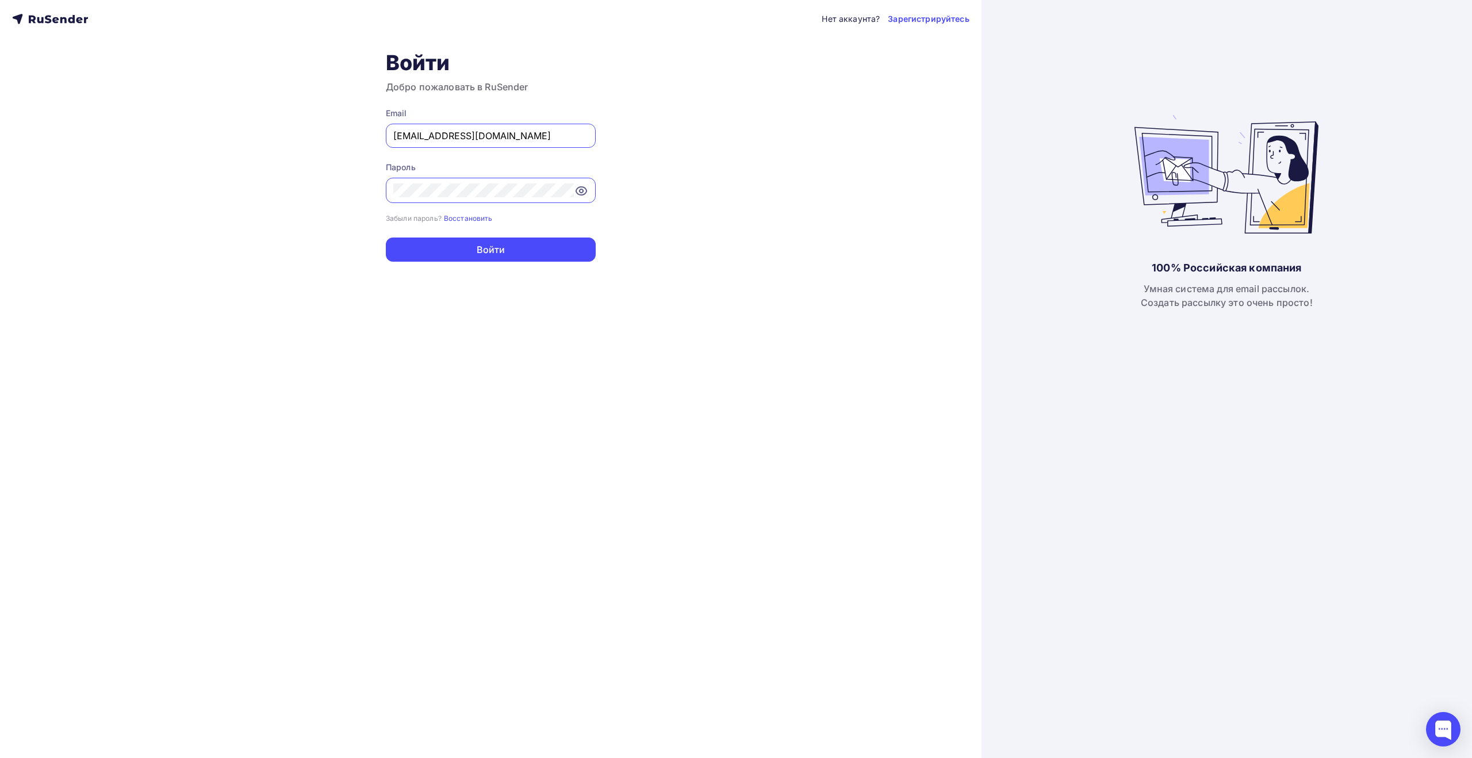 Image resolution: width=1472 pixels, height=758 pixels. What do you see at coordinates (928, 19) in the screenshot?
I see `a: Зарегистрируйтесь` at bounding box center [928, 19].